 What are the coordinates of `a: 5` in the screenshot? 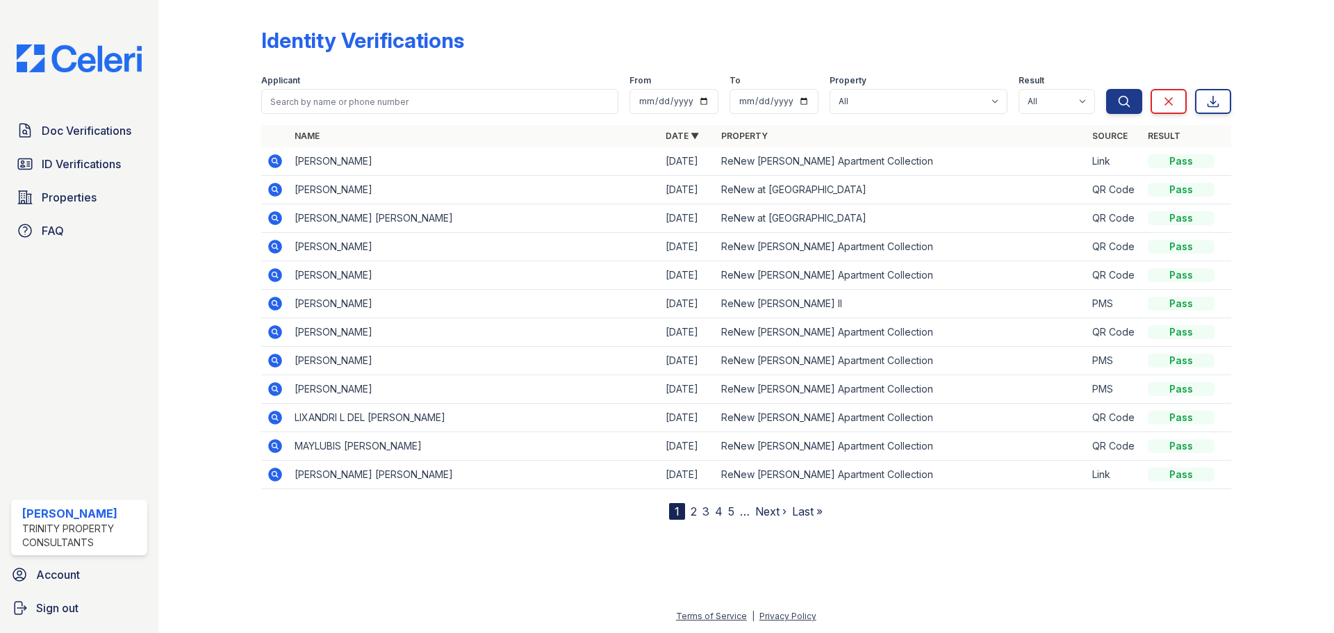 It's located at (731, 512).